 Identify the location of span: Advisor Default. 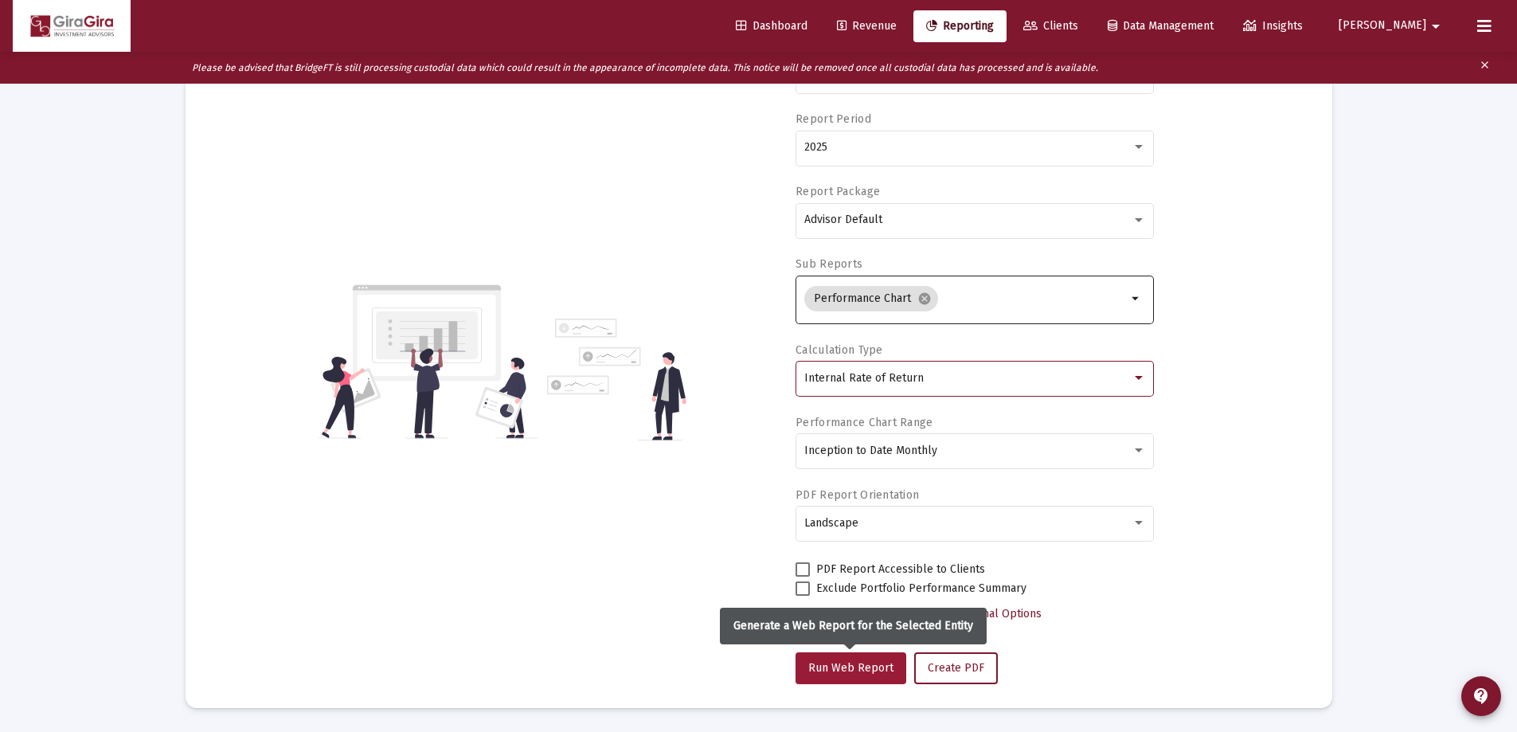
(843, 219).